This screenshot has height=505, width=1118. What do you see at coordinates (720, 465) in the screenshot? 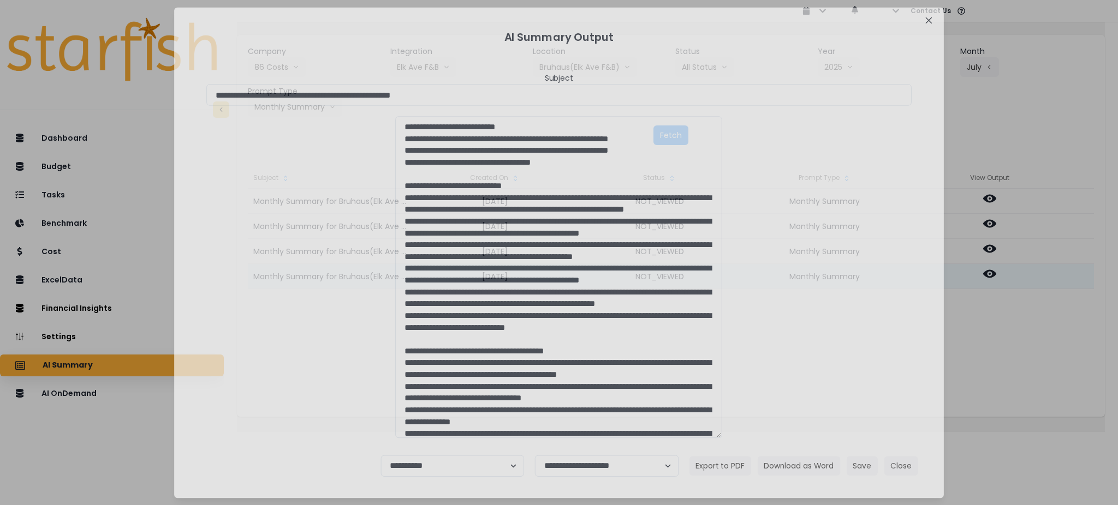
I see `button: Export to PDF` at bounding box center [720, 465].